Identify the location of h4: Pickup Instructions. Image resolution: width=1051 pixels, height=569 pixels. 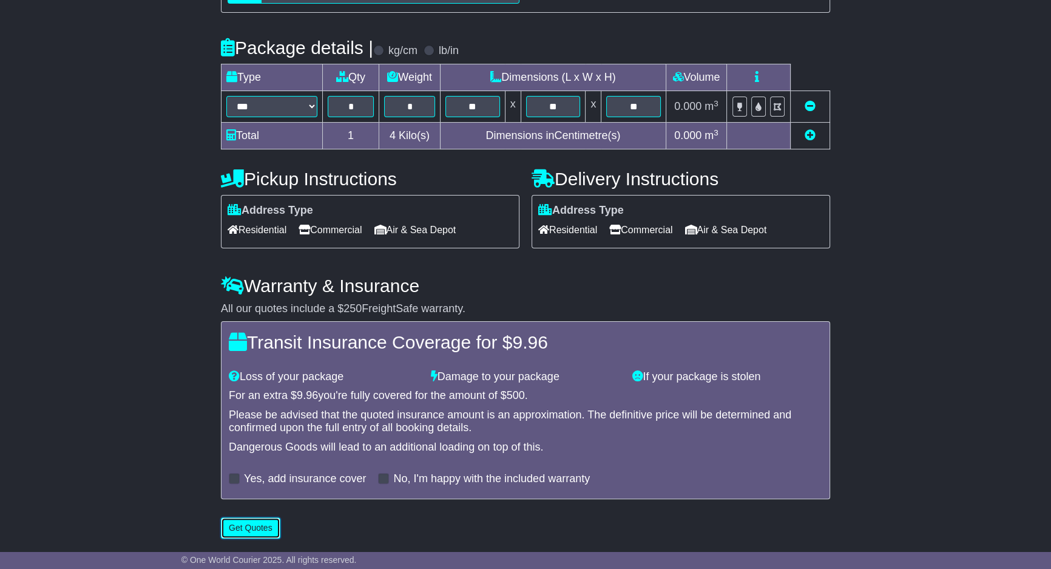
(370, 178).